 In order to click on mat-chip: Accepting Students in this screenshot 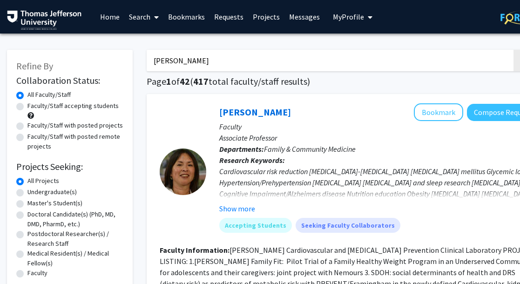, I will do `click(256, 225)`.